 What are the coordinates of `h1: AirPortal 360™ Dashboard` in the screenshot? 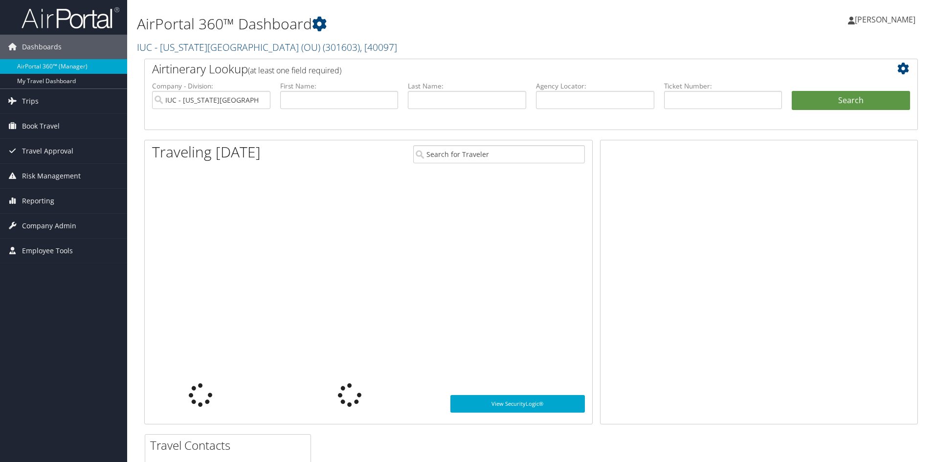 It's located at (400, 24).